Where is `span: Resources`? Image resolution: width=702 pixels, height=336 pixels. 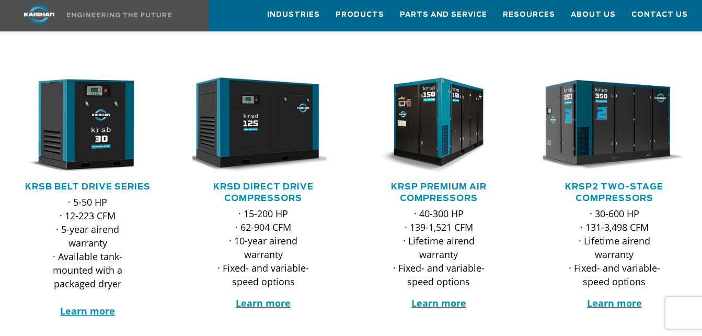
span: Resources is located at coordinates (529, 15).